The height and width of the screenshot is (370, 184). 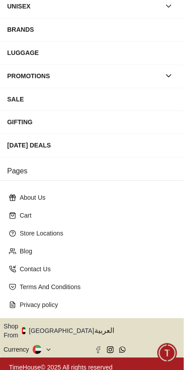 I want to click on div: Chat Widget, so click(x=167, y=354).